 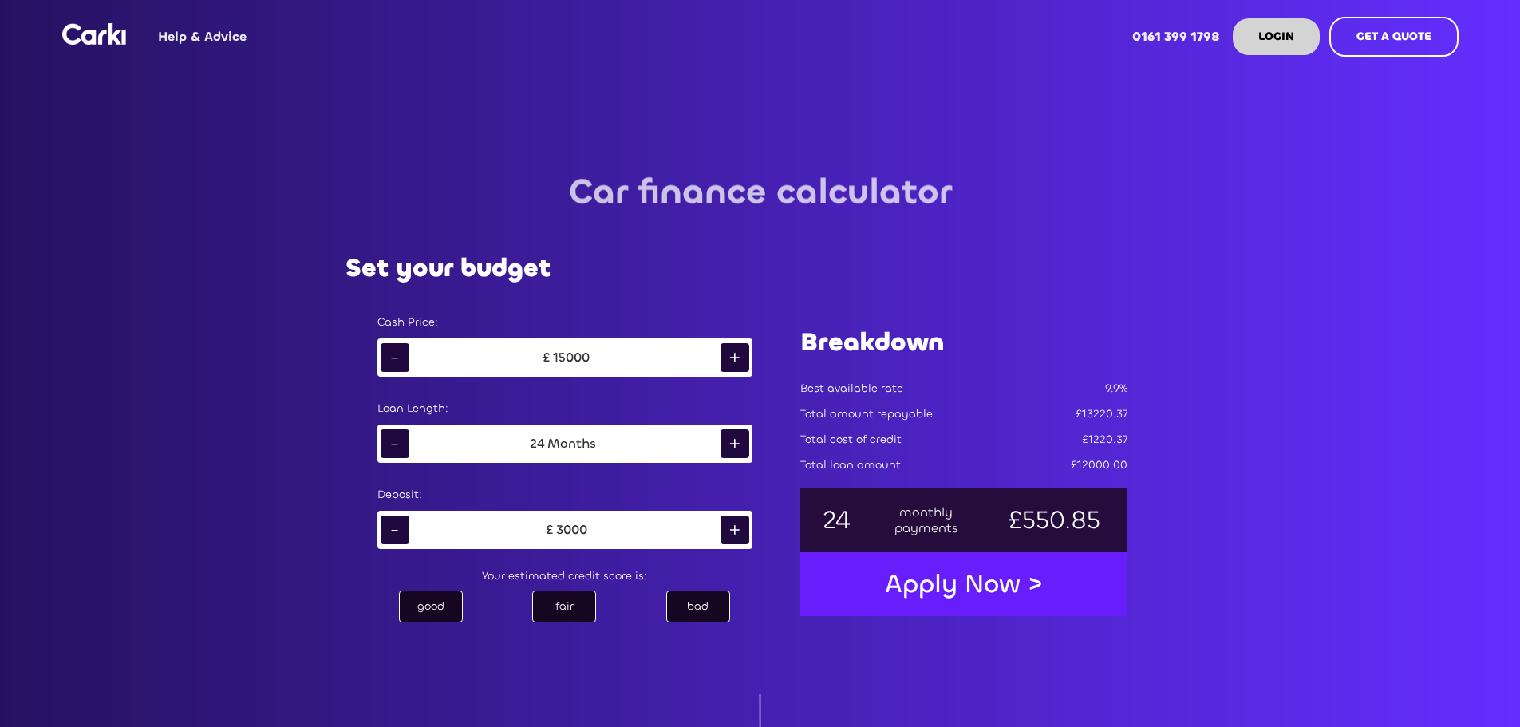 What do you see at coordinates (94, 34) in the screenshot?
I see `img: Logo` at bounding box center [94, 34].